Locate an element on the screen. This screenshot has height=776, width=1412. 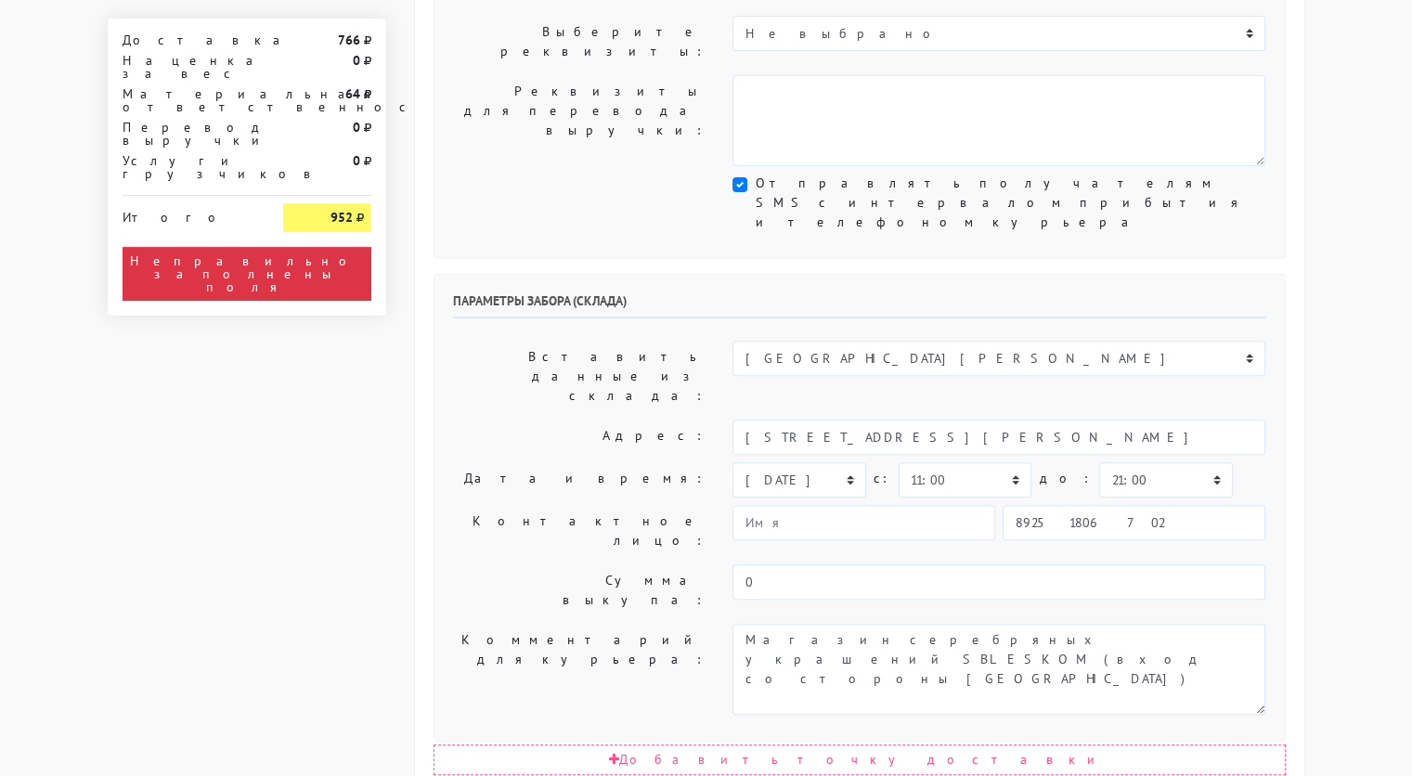
div: Наценка за вес is located at coordinates (189, 67).